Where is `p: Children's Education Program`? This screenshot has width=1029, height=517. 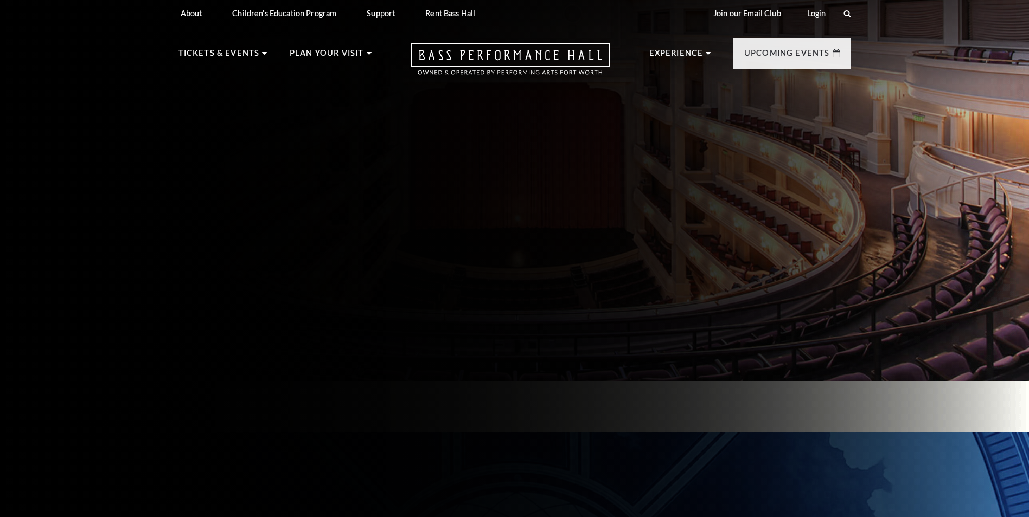 p: Children's Education Program is located at coordinates (284, 13).